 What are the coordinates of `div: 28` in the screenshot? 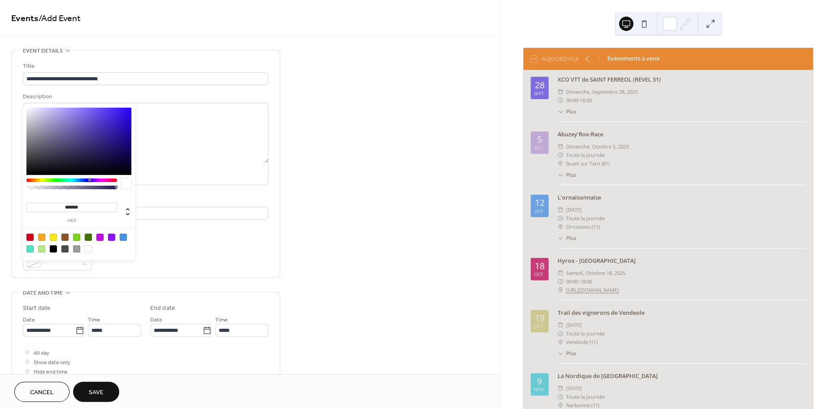 It's located at (539, 85).